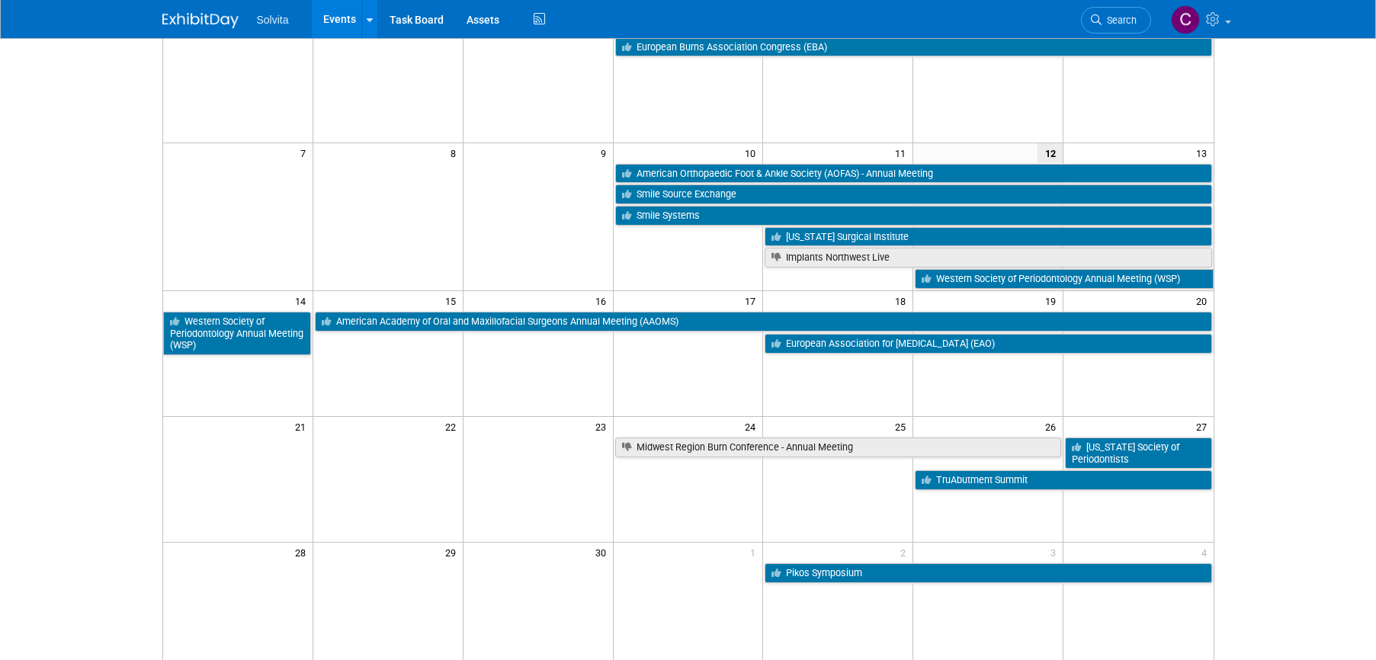 The width and height of the screenshot is (1376, 660). What do you see at coordinates (453, 552) in the screenshot?
I see `span: 29` at bounding box center [453, 552].